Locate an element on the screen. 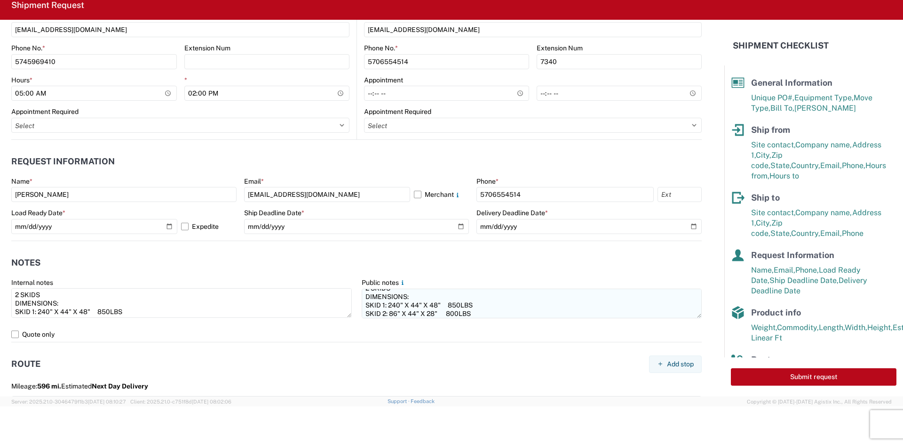 The image size is (903, 445). h2: Request Information is located at coordinates (63, 161).